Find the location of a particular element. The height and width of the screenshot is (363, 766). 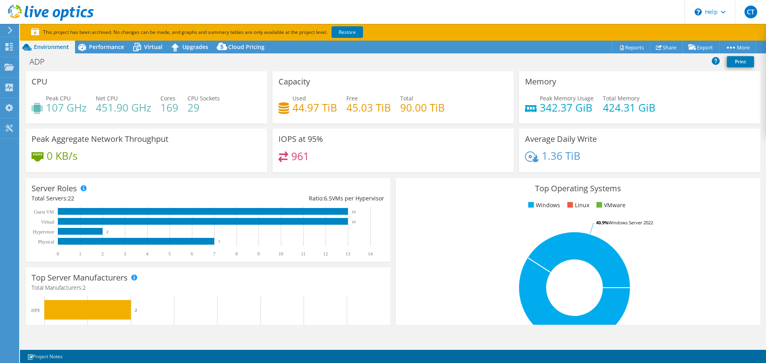

div: Total Servers: is located at coordinates (120, 199).